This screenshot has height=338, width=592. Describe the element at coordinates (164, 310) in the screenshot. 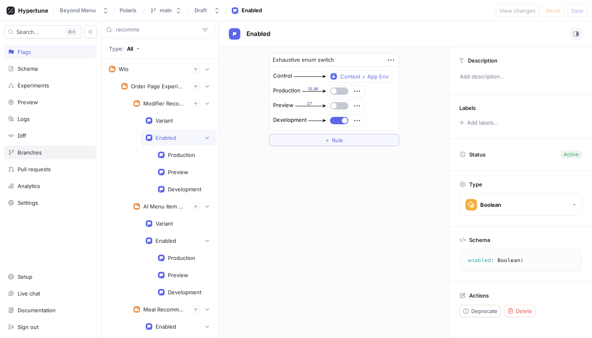

I see `div: Meal Recommendations` at that location.